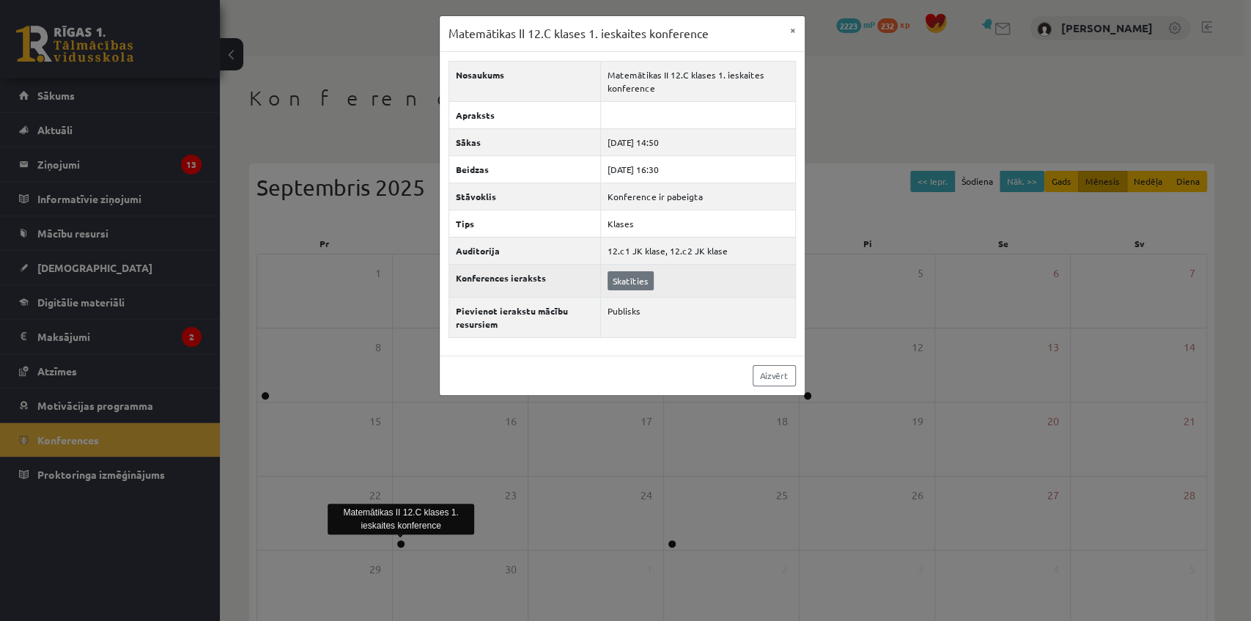 The height and width of the screenshot is (621, 1251). What do you see at coordinates (525, 280) in the screenshot?
I see `th: Konferences ieraksts` at bounding box center [525, 280].